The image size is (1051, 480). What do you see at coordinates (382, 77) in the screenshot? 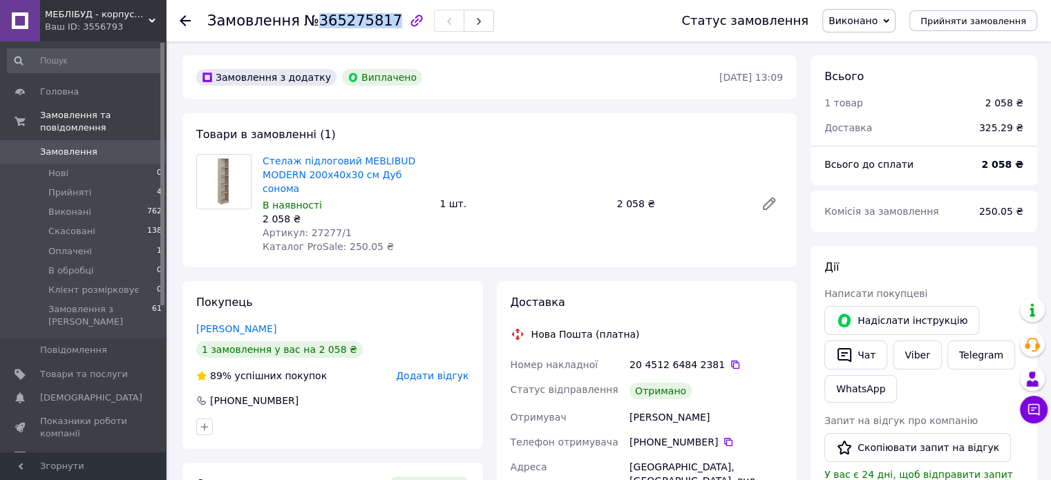
I see `div: Виплачено` at bounding box center [382, 77].